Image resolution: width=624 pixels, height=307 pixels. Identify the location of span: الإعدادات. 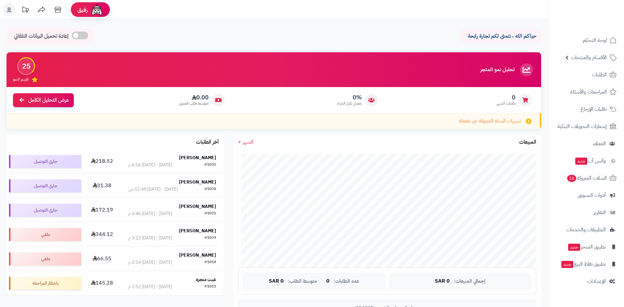
(597, 282).